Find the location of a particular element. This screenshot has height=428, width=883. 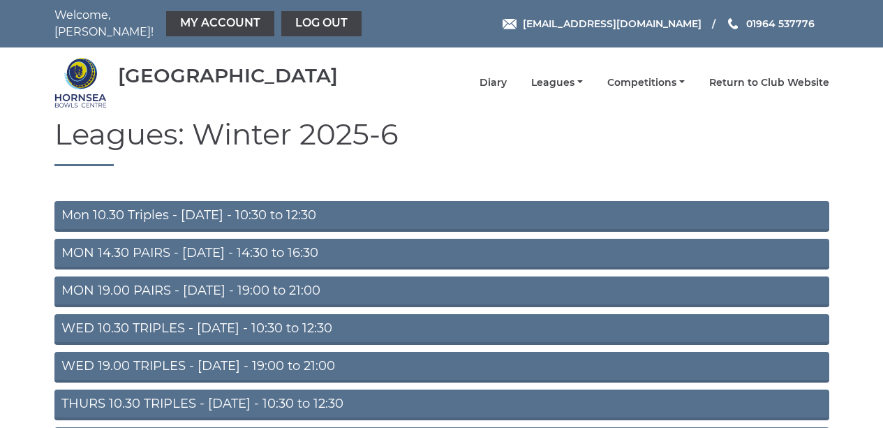

img: Hornsea Bowls Centre is located at coordinates (80, 82).